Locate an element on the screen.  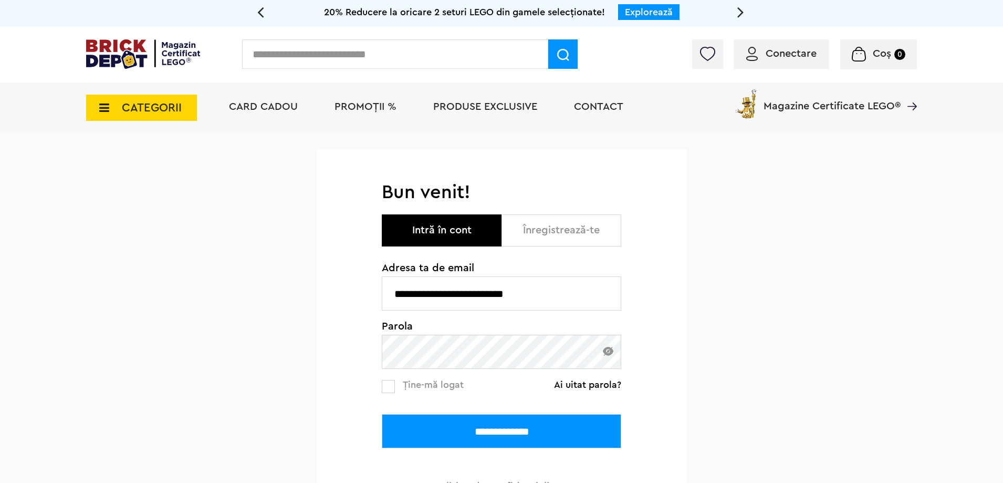
span: Conectare is located at coordinates (791, 54).